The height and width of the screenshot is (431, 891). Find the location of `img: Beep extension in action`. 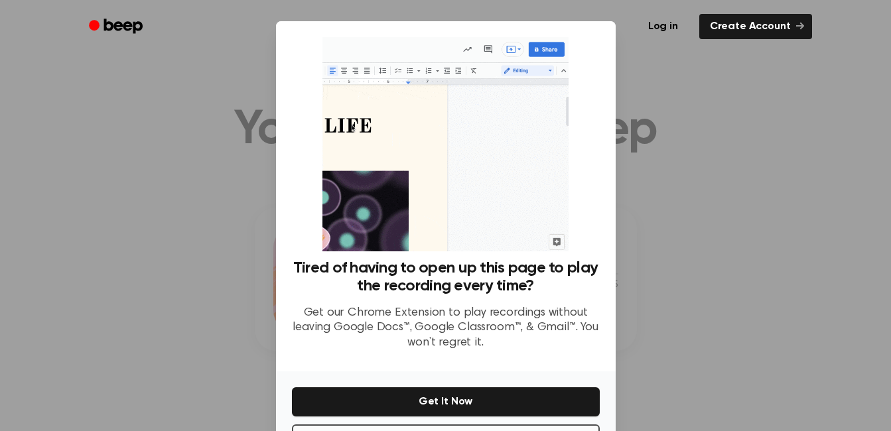

img: Beep extension in action is located at coordinates (445, 144).